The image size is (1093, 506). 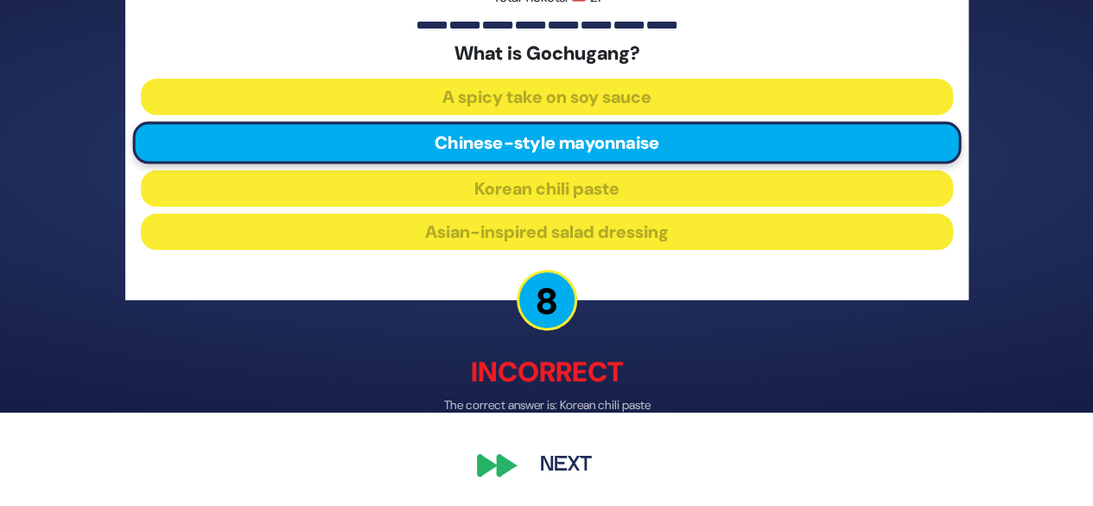 What do you see at coordinates (547, 372) in the screenshot?
I see `p: Incorrect` at bounding box center [547, 372].